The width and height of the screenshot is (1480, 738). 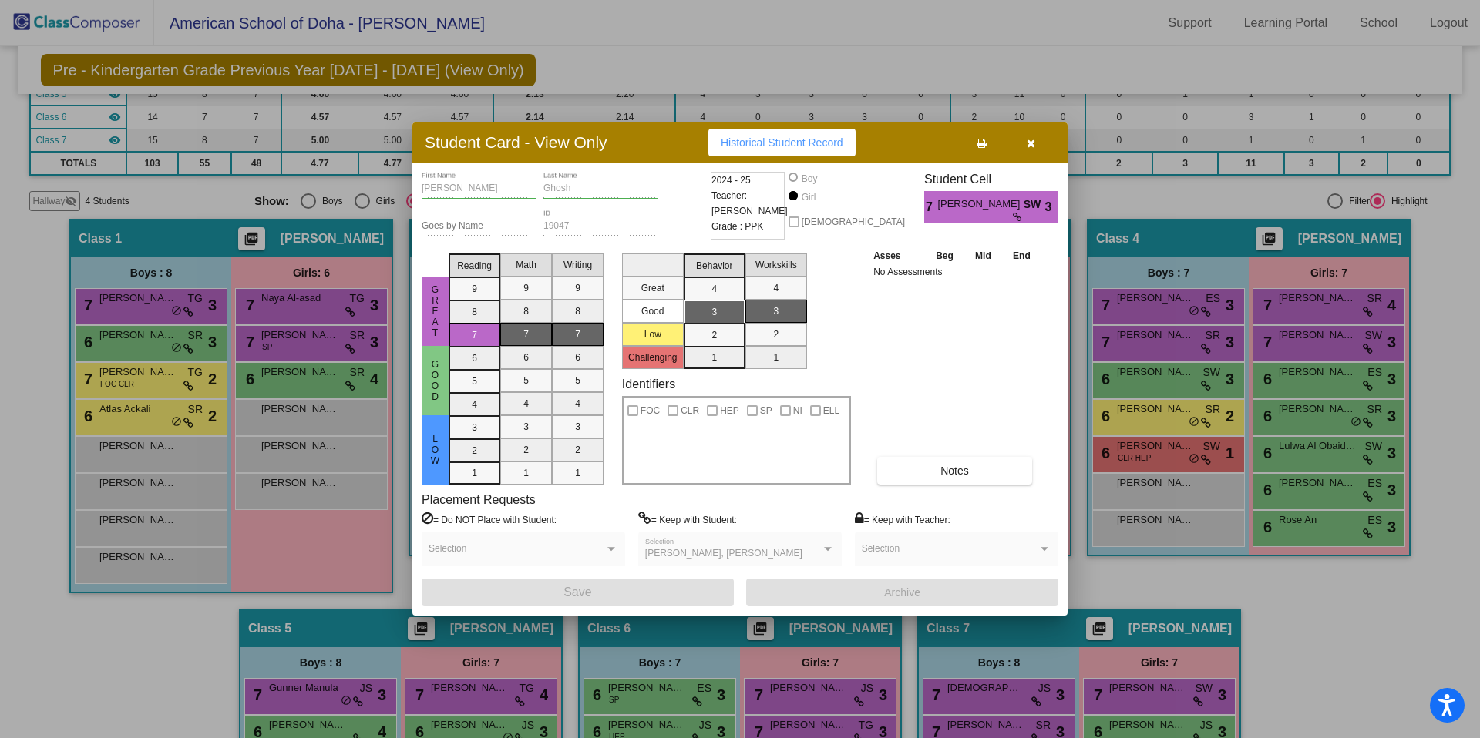 I want to click on label: = Keep with Student:, so click(x=687, y=519).